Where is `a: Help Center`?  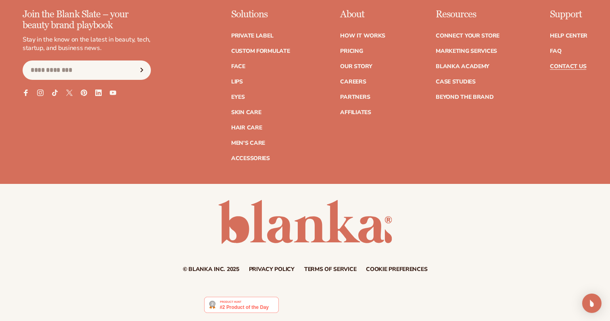 a: Help Center is located at coordinates (568, 36).